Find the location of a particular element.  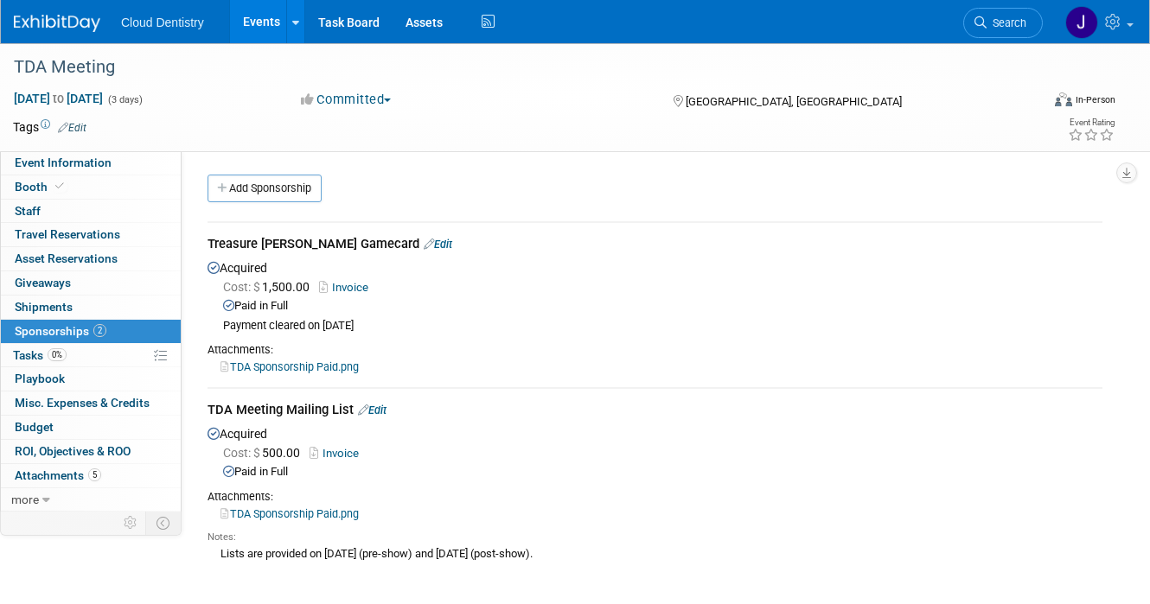

a: Booth is located at coordinates (91, 187).